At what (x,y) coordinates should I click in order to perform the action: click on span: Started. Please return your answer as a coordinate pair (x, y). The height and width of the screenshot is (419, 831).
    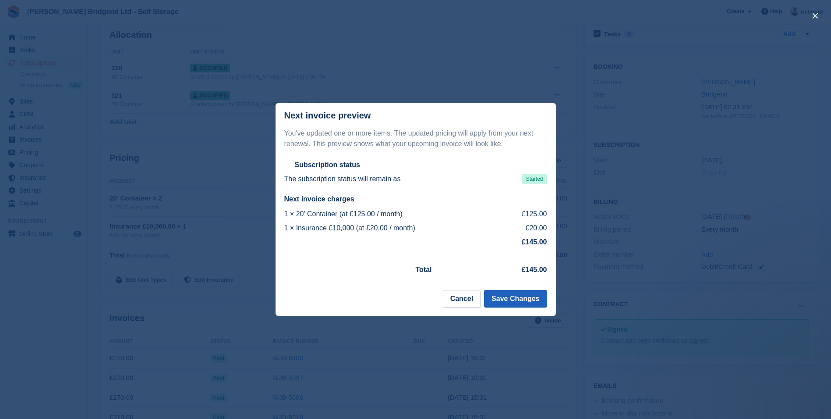
    Looking at the image, I should click on (535, 179).